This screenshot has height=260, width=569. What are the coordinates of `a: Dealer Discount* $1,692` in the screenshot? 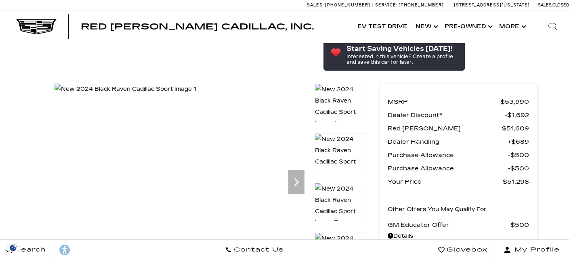 It's located at (458, 115).